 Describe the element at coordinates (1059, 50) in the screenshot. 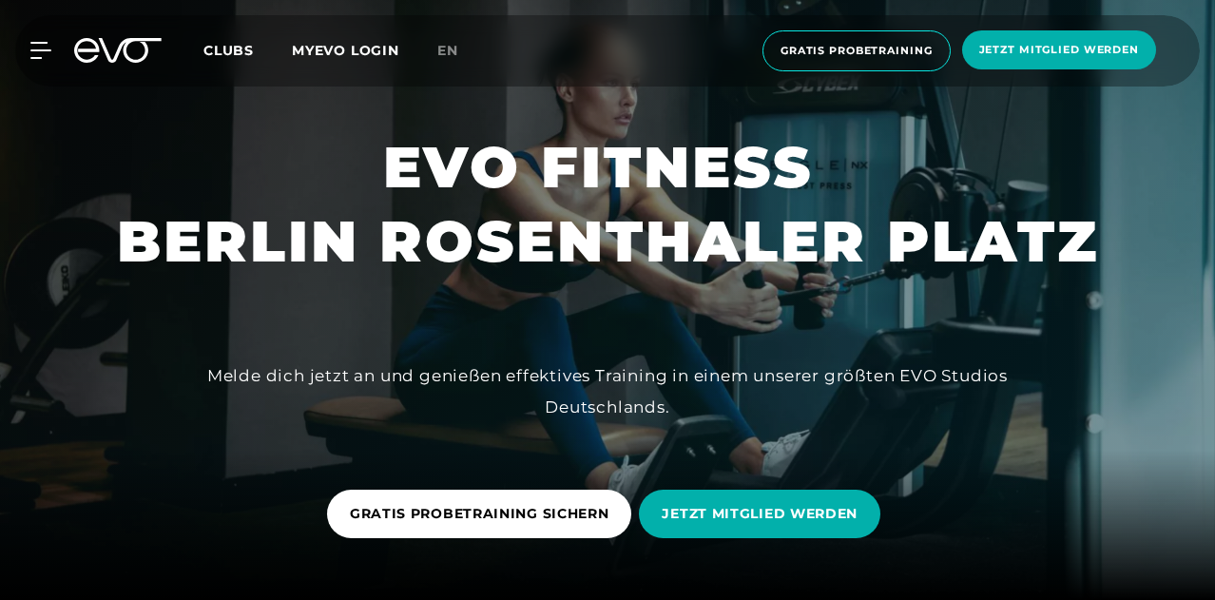

I see `a: Jetzt Mitglied werden` at that location.